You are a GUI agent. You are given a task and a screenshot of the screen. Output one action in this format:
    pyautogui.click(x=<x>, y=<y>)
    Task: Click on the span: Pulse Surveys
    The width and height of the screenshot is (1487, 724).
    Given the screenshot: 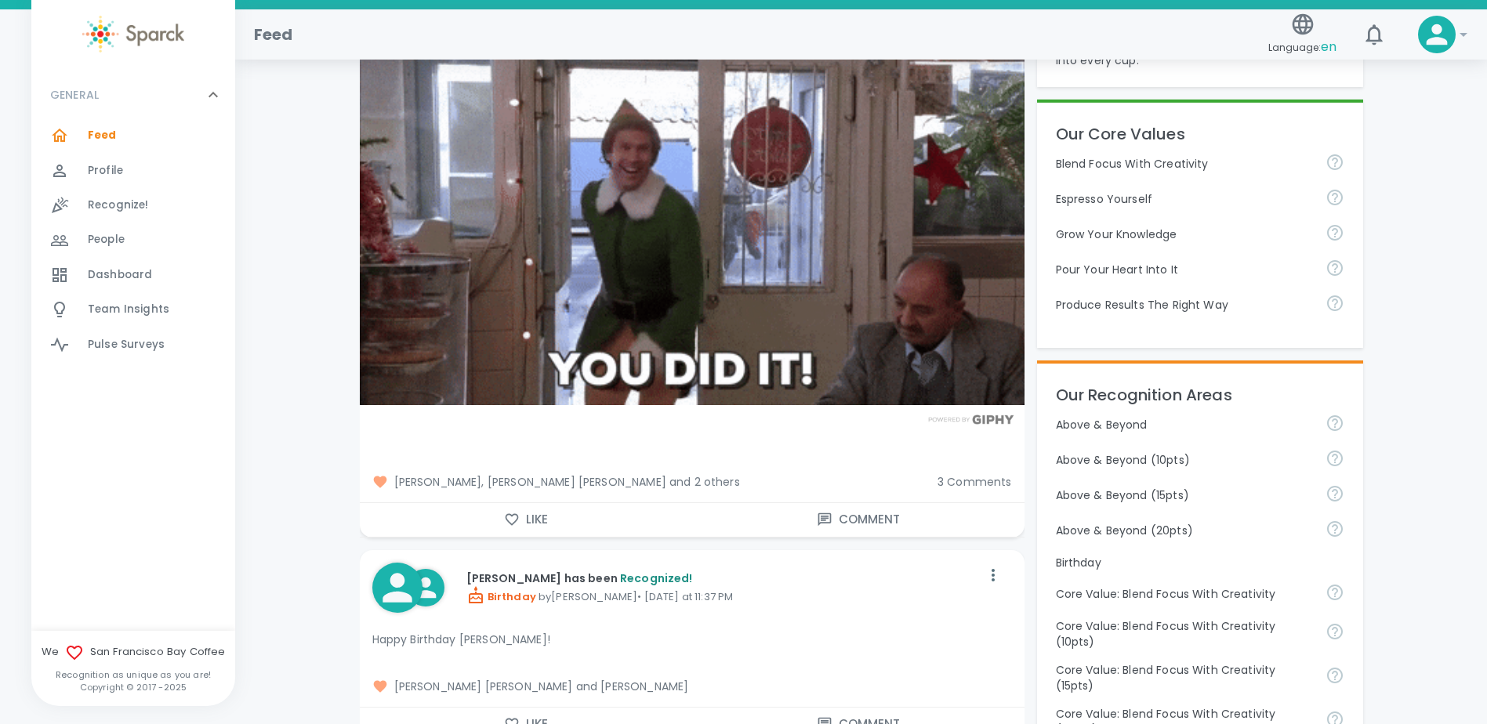 What is the action you would take?
    pyautogui.click(x=126, y=345)
    